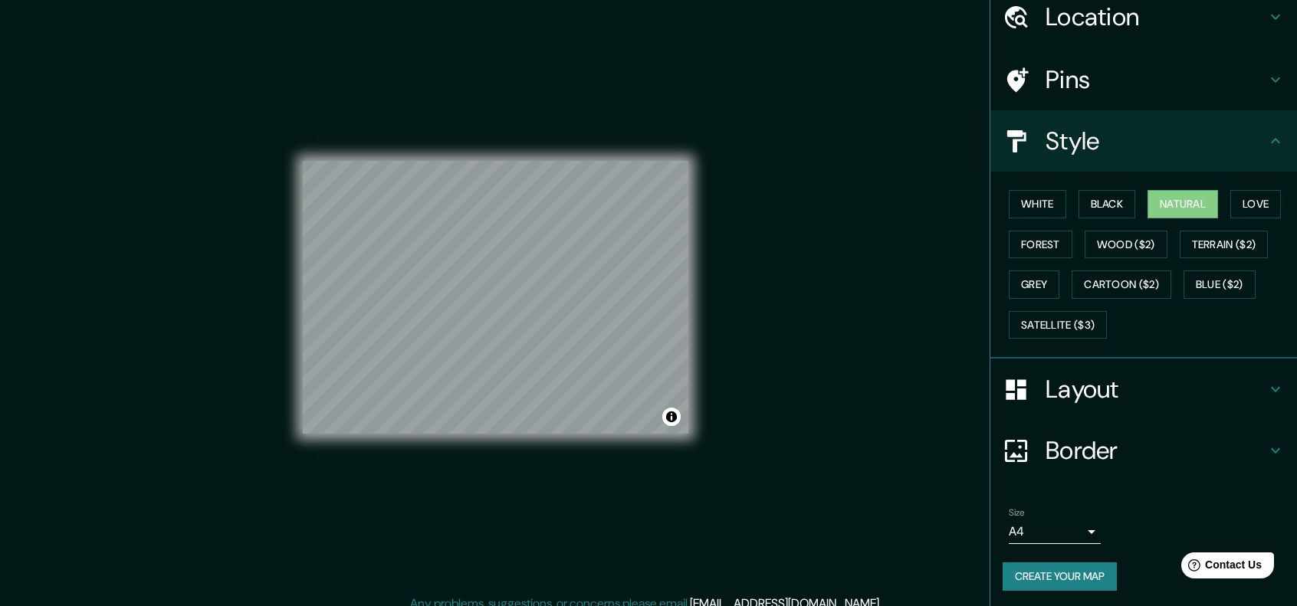 This screenshot has height=606, width=1297. What do you see at coordinates (1034, 284) in the screenshot?
I see `button: Grey` at bounding box center [1034, 284].